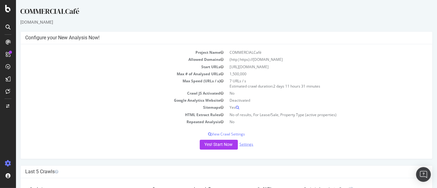 The height and width of the screenshot is (188, 437). Describe the element at coordinates (110, 52) in the screenshot. I see `td: Project Name` at that location.